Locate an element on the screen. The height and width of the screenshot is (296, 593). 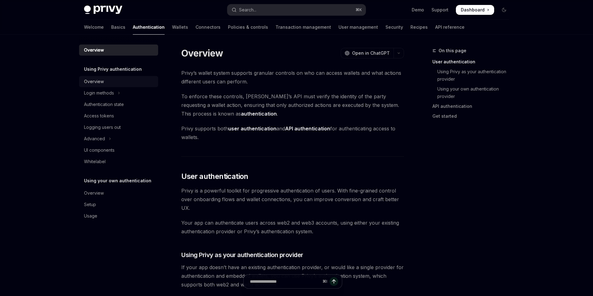
a: Recipes is located at coordinates (419, 27).